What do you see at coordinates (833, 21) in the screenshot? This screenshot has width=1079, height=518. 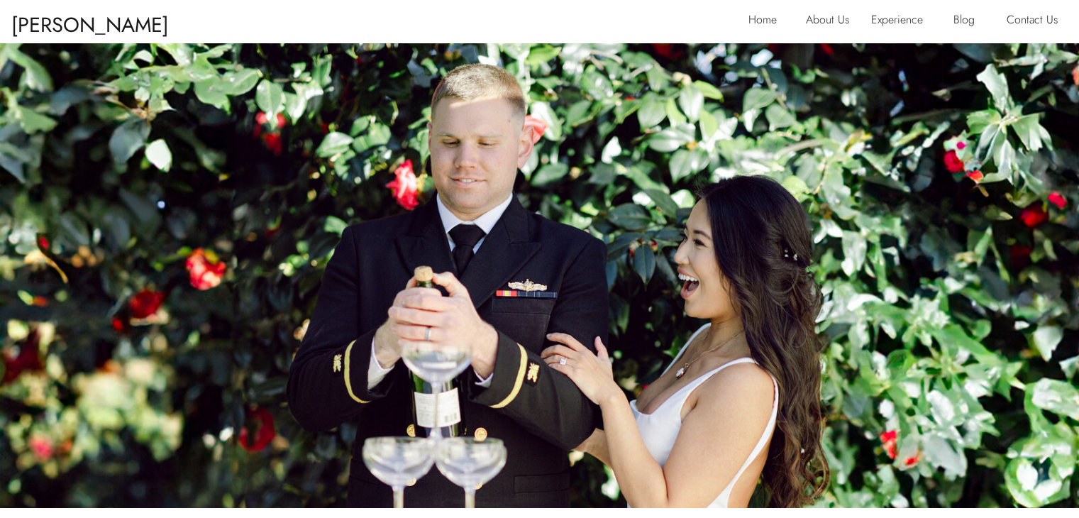 I see `p: About Us` at bounding box center [833, 21].